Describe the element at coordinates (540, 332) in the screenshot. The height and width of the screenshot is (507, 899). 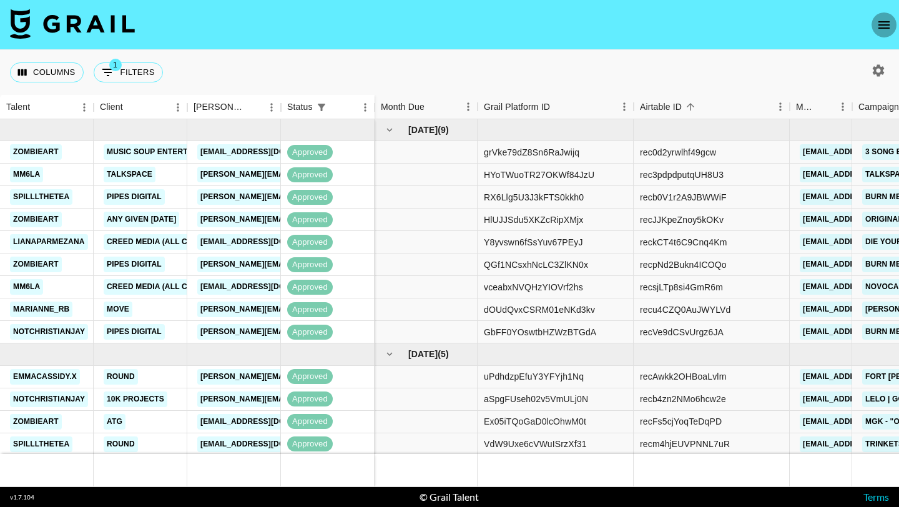
I see `div: GbFF0YOswtbHZWzBTGdA` at that location.